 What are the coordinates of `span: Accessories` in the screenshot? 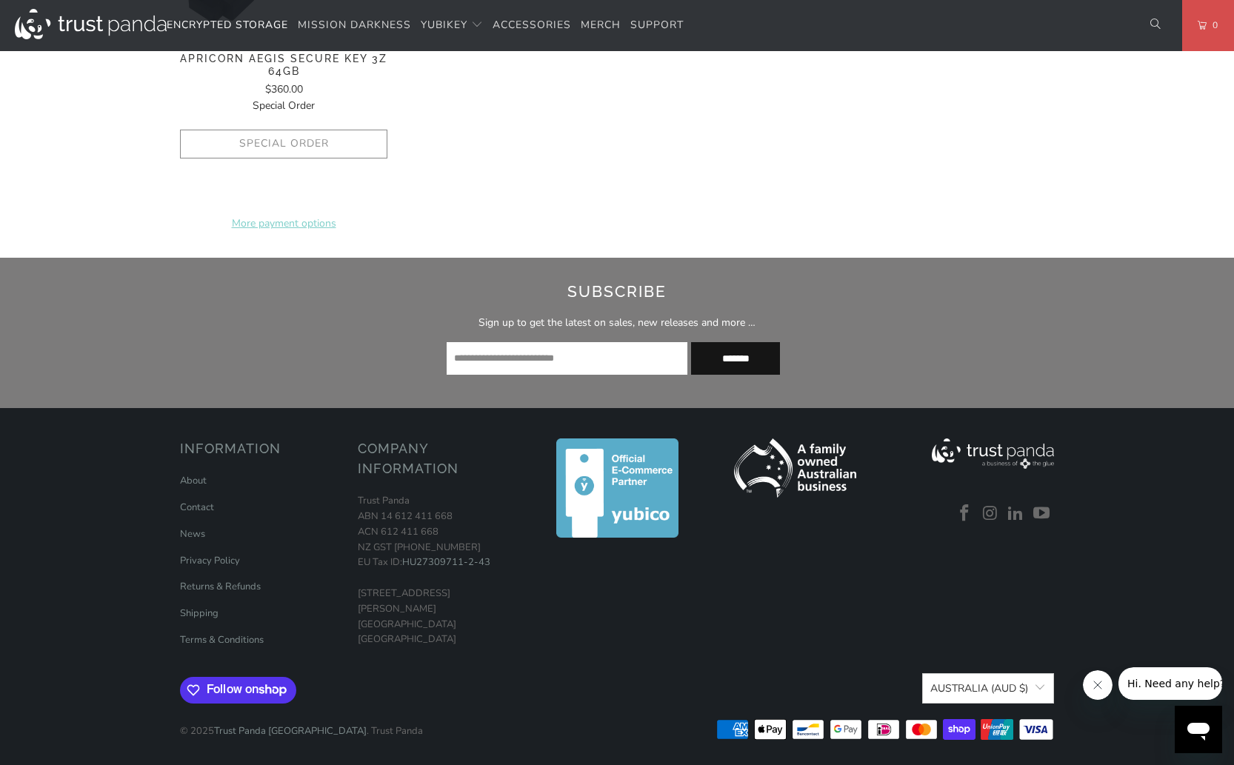 It's located at (532, 24).